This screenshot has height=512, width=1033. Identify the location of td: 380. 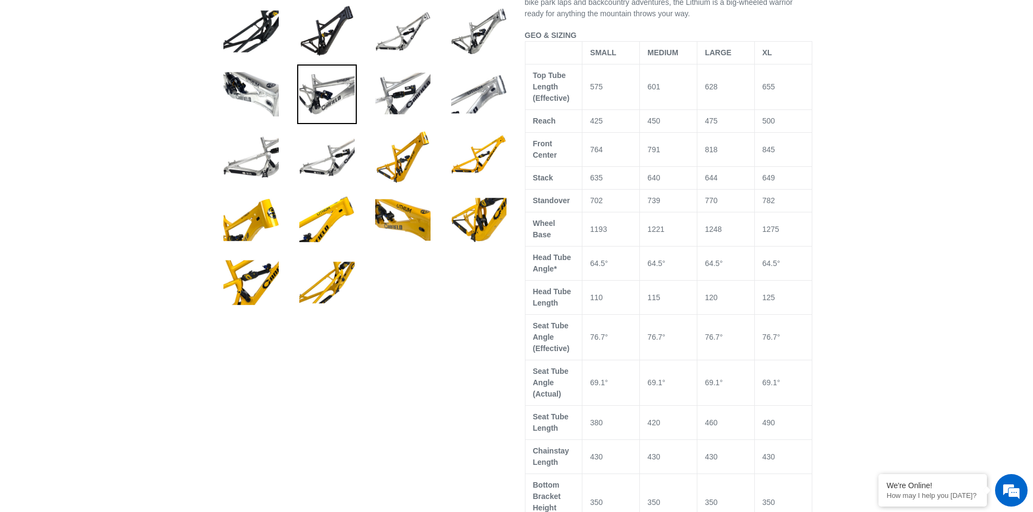
(611, 423).